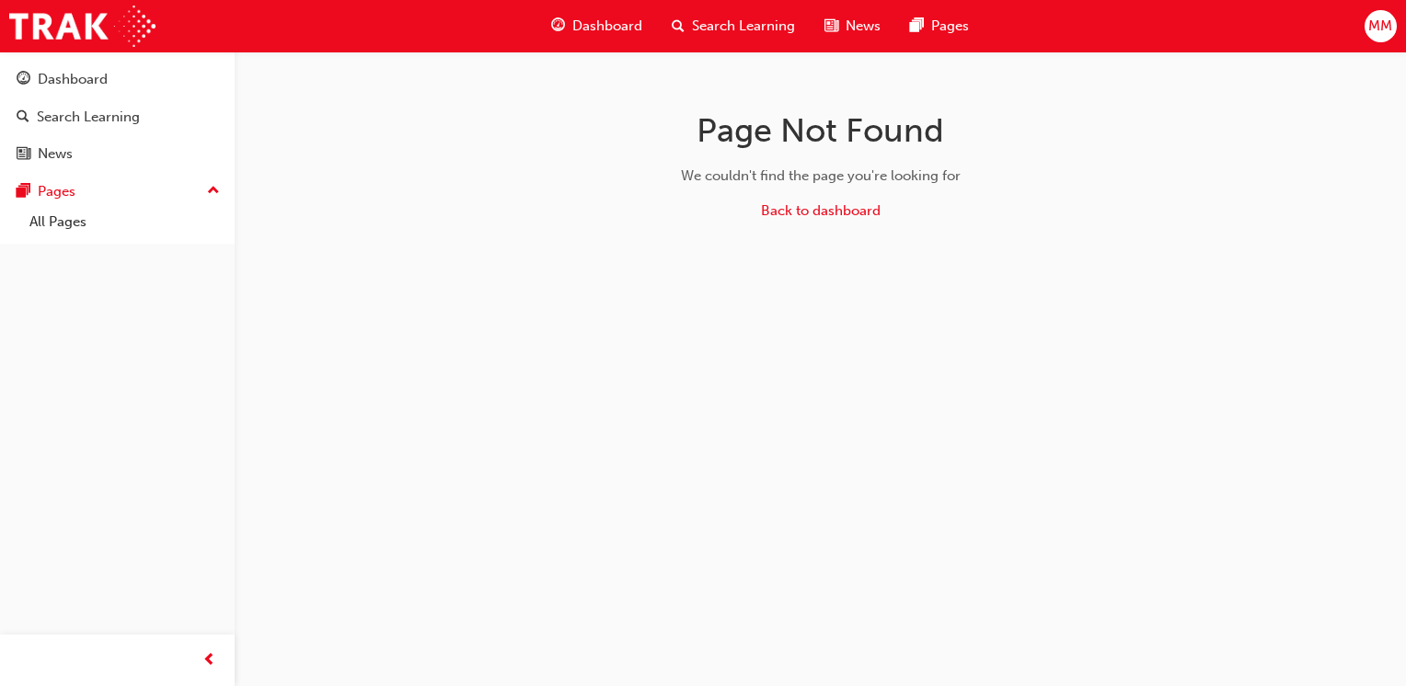  What do you see at coordinates (607, 26) in the screenshot?
I see `span: Dashboard` at bounding box center [607, 26].